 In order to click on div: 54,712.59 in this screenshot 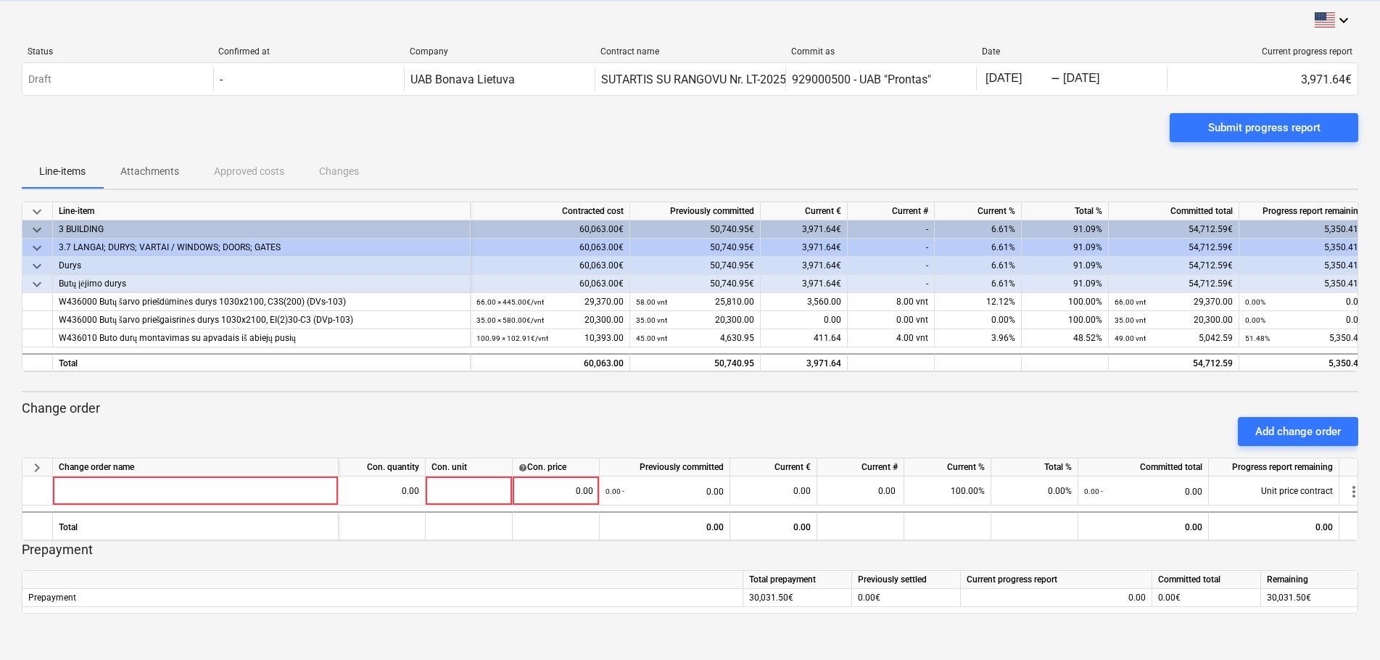, I will do `click(1174, 362)`.